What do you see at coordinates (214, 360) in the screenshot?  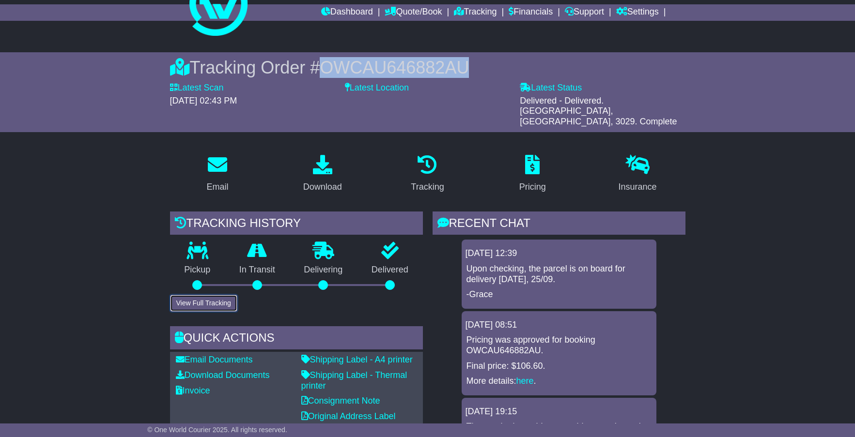 I see `a: Email Documents` at bounding box center [214, 360].